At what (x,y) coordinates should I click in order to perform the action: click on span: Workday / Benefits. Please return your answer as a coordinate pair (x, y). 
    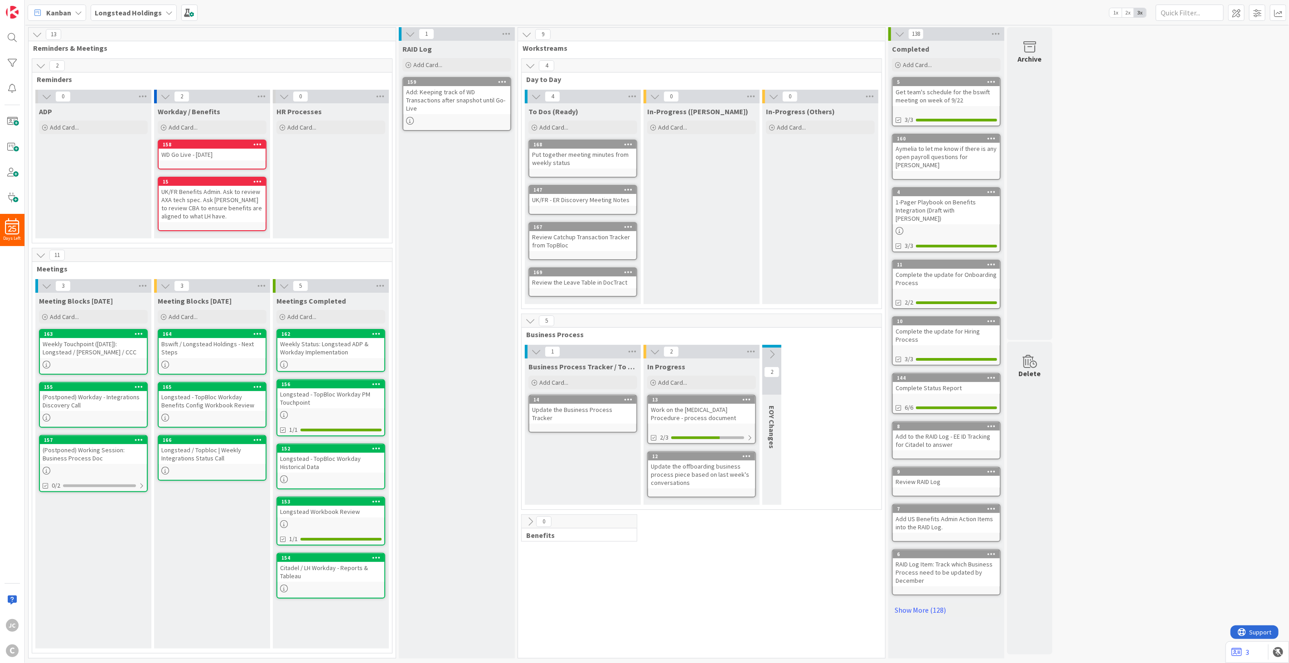
    Looking at the image, I should click on (189, 112).